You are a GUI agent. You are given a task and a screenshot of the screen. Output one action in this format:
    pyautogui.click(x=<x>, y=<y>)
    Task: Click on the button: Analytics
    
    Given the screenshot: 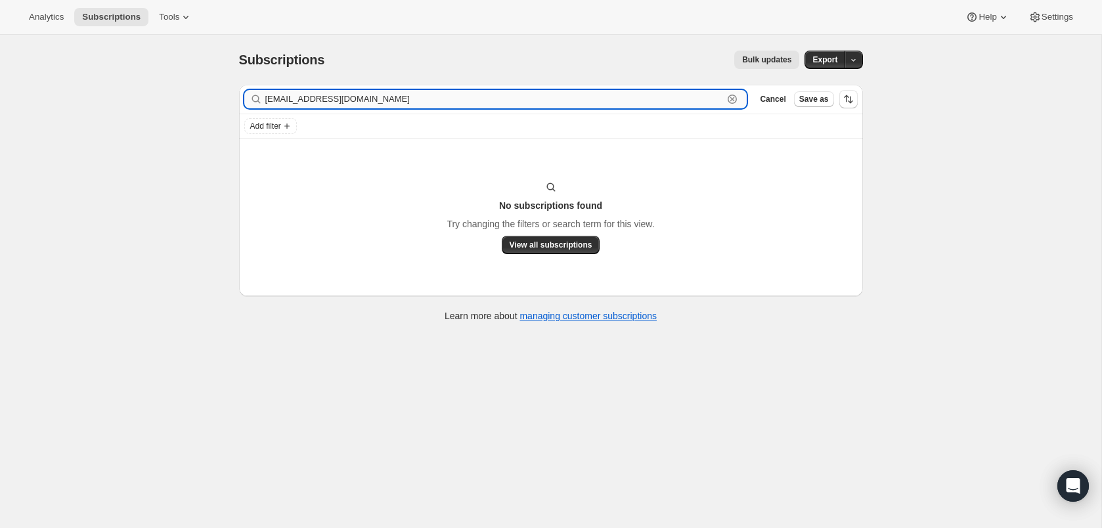 What is the action you would take?
    pyautogui.click(x=46, y=17)
    